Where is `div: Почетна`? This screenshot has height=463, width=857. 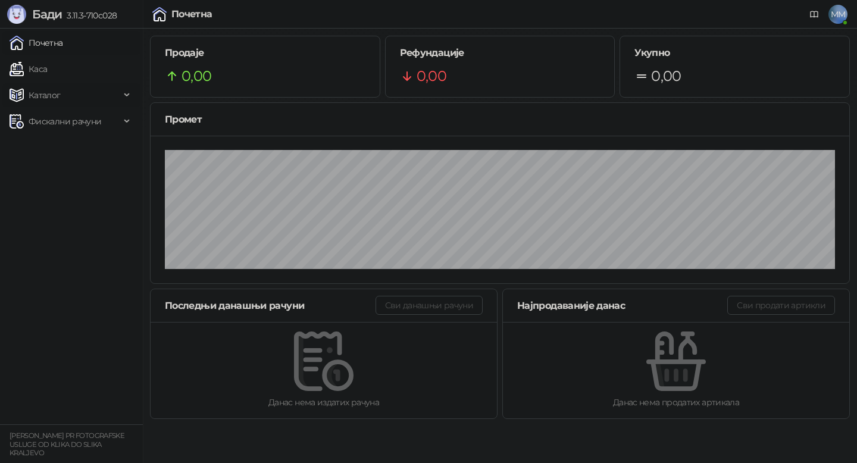
div: Почетна is located at coordinates (192, 14).